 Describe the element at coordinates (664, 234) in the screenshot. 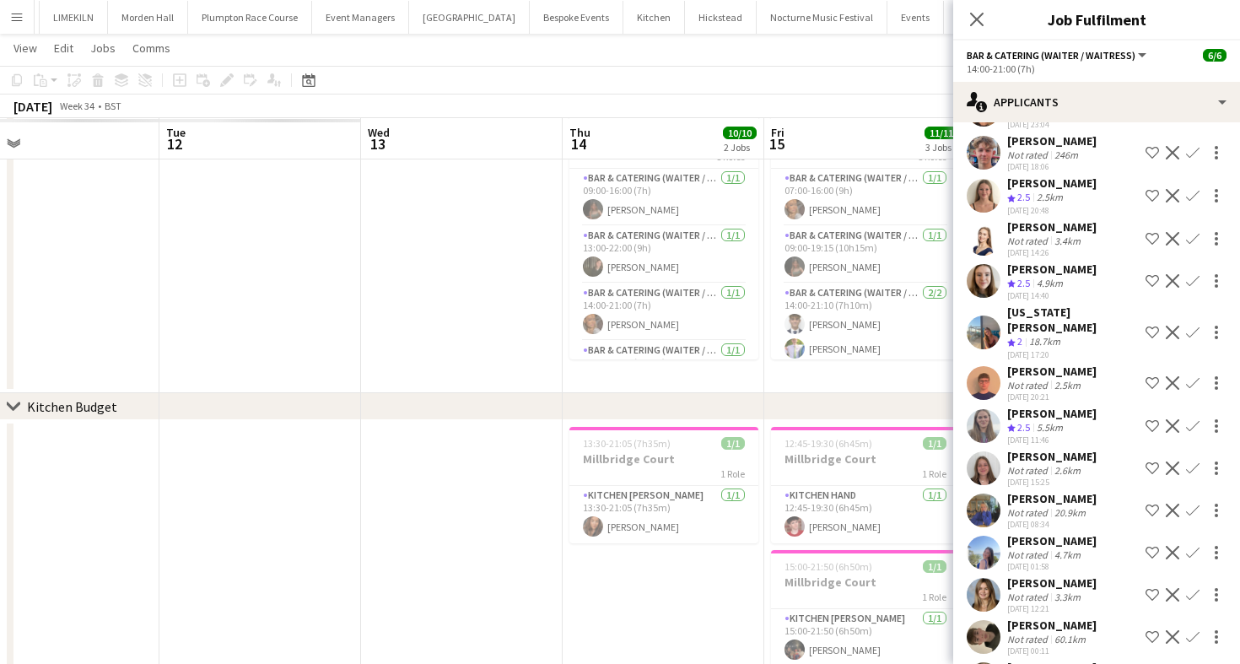

I see `app-job-card: 09:00-01:05 (16h5m) (Fri)9/9Millbridge Court8 RolesBar & Catering (Waiter / waitress)1/109:00-16:...` at that location.